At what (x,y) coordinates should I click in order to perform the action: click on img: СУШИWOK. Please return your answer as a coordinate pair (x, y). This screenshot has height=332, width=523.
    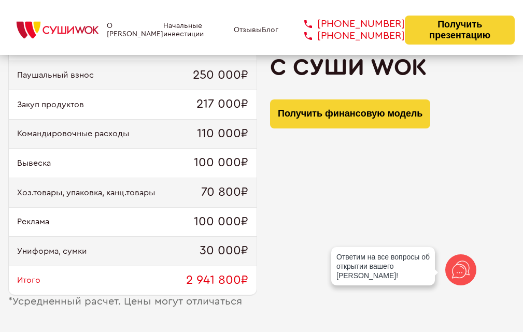
    Looking at the image, I should click on (57, 30).